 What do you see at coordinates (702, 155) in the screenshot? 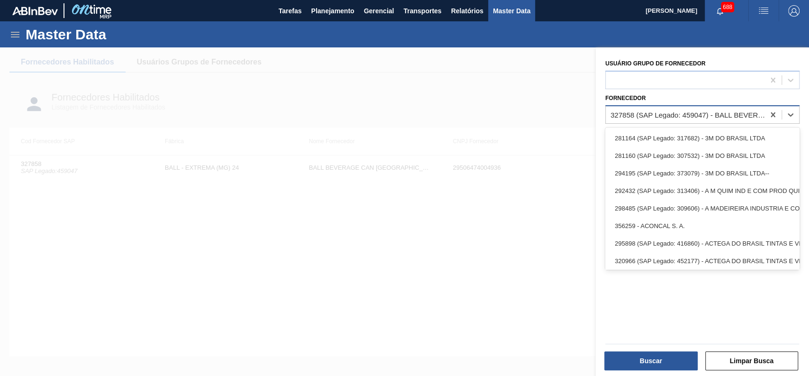
I see `div: 281160 (SAP Legado: 307532) - 3M DO BRASIL LTDA` at bounding box center [702, 155].